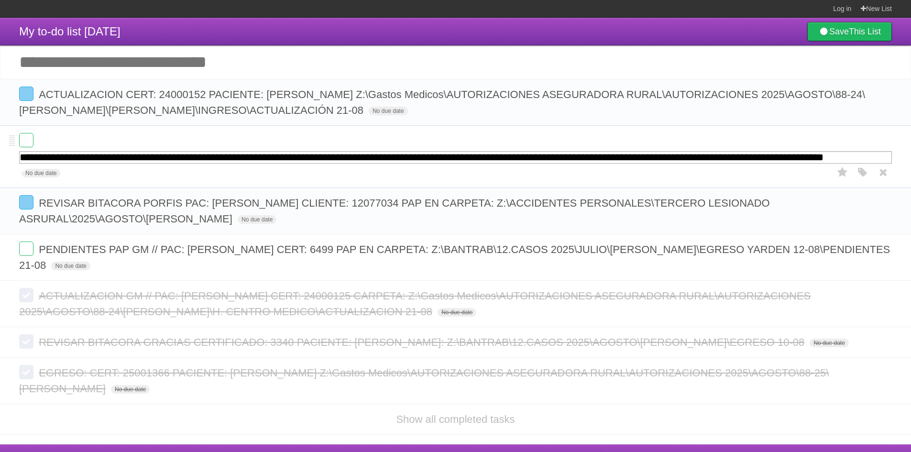 This screenshot has height=452, width=911. Describe the element at coordinates (849, 32) in the screenshot. I see `a: SaveThis List` at that location.